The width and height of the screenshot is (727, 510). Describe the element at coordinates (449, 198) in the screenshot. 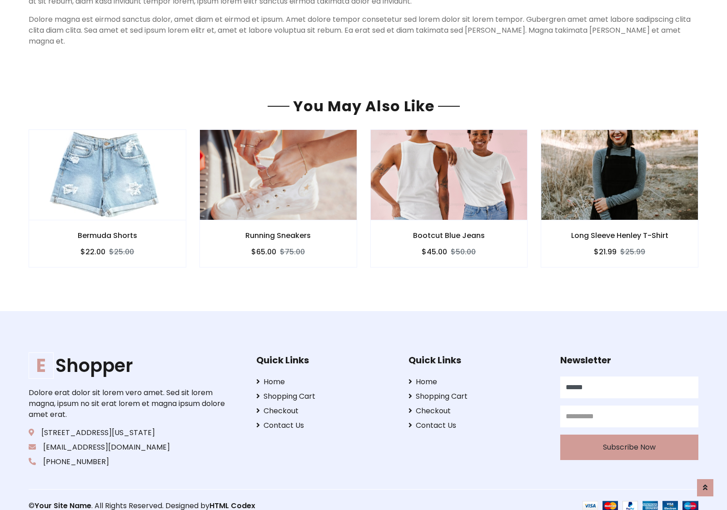

I see `a: Bootcut Blue Jeans $45.00$50.00` at that location.